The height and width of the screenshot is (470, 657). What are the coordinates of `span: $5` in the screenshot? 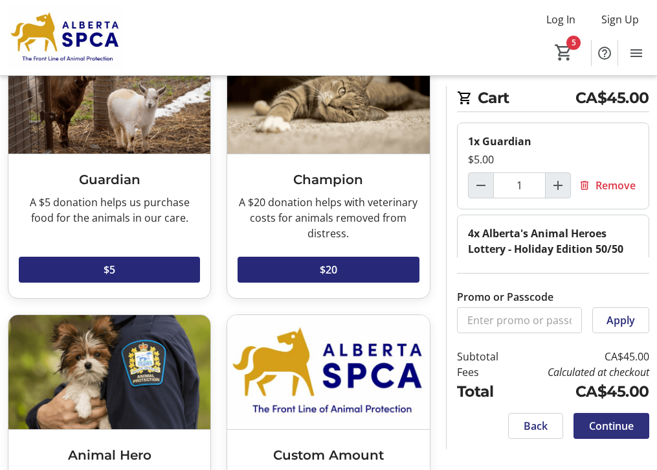 It's located at (109, 269).